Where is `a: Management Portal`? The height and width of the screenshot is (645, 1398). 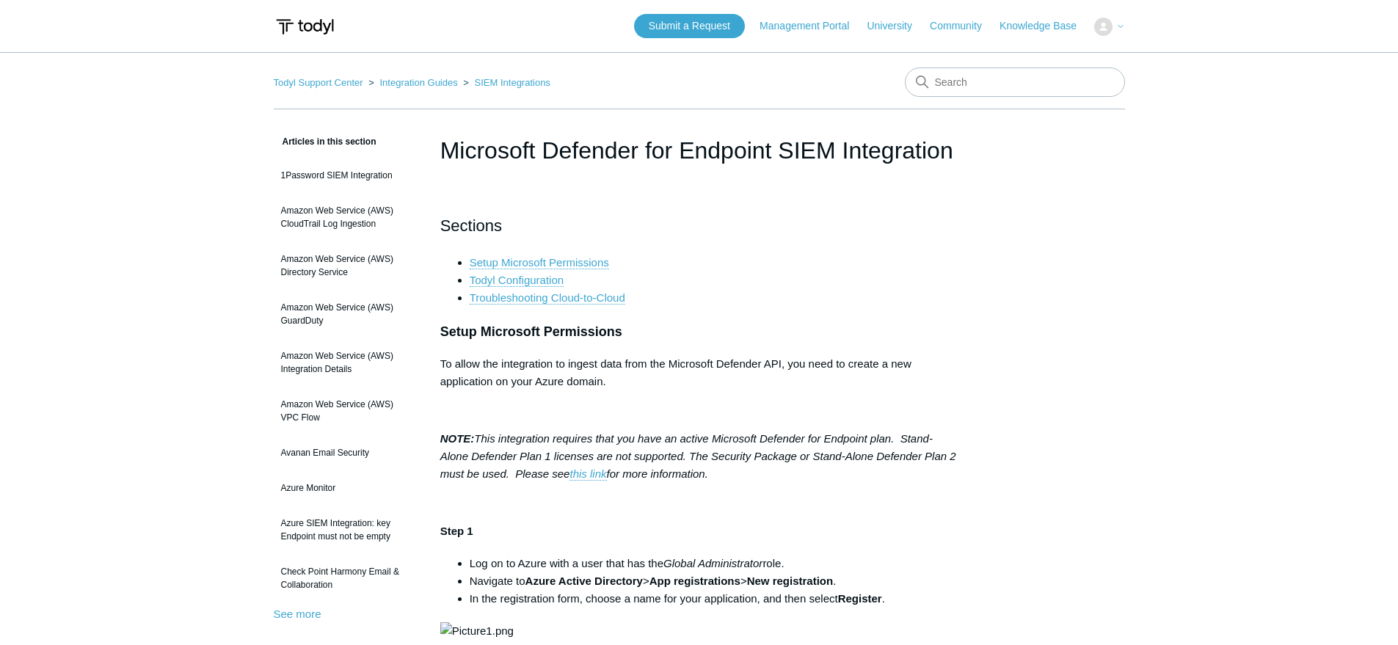 a: Management Portal is located at coordinates (812, 26).